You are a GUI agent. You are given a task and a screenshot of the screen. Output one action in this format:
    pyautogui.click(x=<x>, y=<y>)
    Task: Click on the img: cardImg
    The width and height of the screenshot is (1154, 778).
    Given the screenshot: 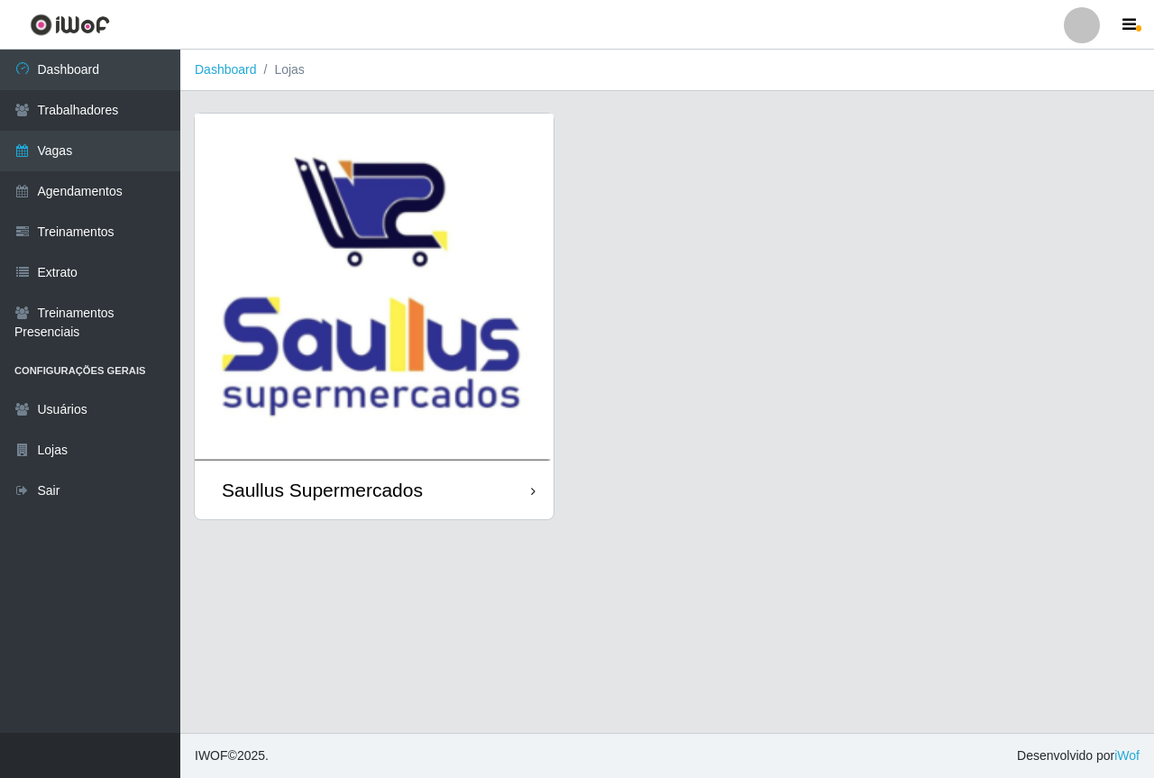 What is the action you would take?
    pyautogui.click(x=374, y=287)
    